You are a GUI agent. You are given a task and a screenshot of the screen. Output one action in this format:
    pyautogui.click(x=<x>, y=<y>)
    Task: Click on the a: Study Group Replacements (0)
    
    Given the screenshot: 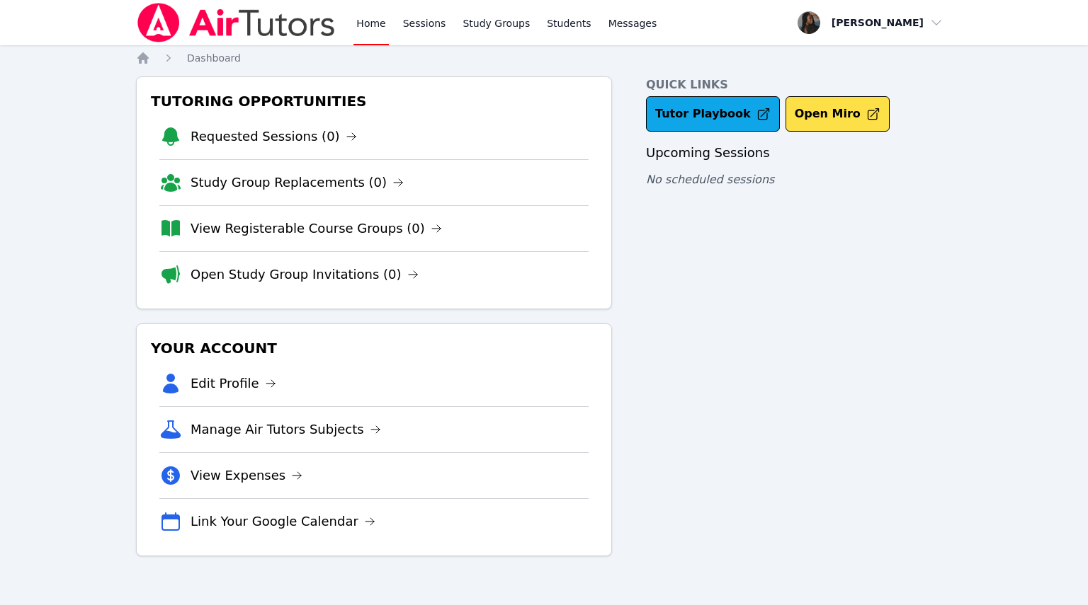 What is the action you would take?
    pyautogui.click(x=297, y=183)
    